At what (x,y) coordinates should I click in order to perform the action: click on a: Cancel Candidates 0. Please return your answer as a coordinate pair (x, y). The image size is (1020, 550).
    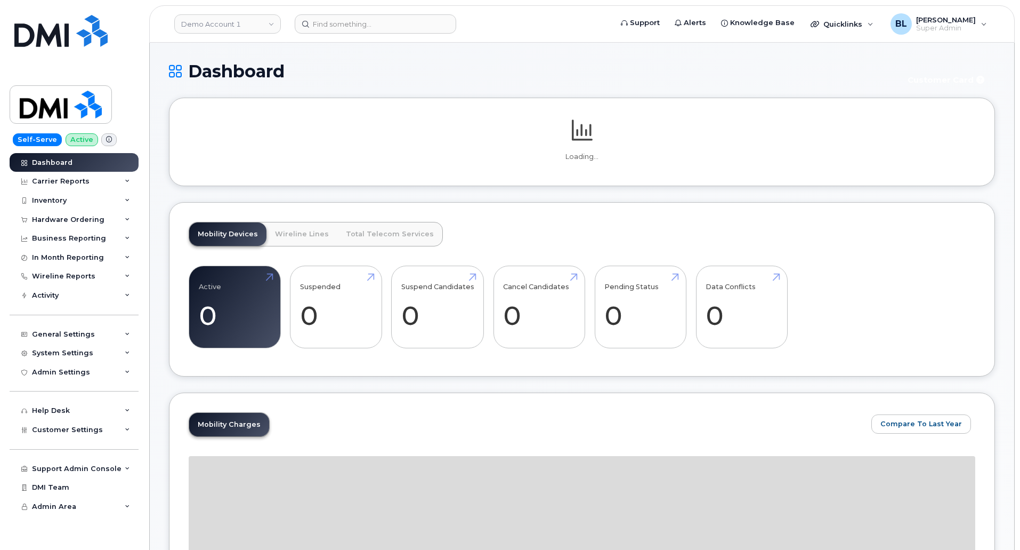
    Looking at the image, I should click on (539, 307).